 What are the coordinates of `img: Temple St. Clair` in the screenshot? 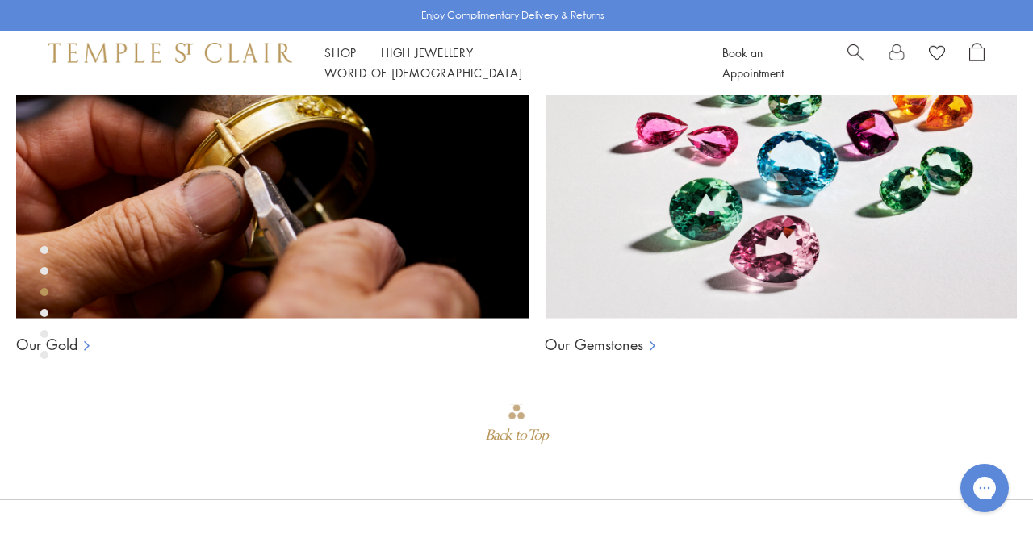 It's located at (170, 52).